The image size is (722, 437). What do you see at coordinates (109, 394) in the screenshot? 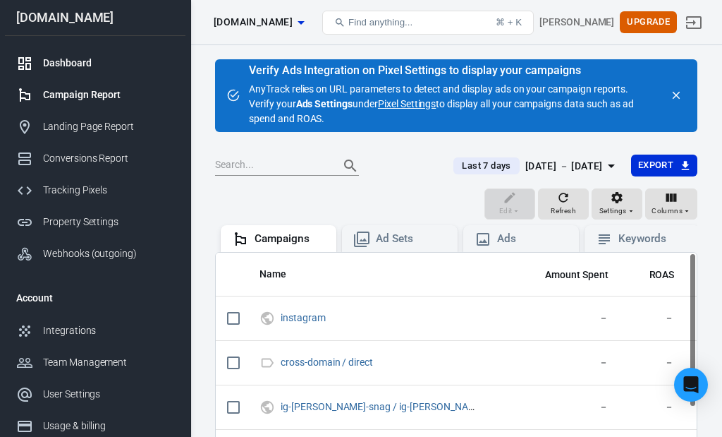
I see `div: User Settings` at bounding box center [109, 394].